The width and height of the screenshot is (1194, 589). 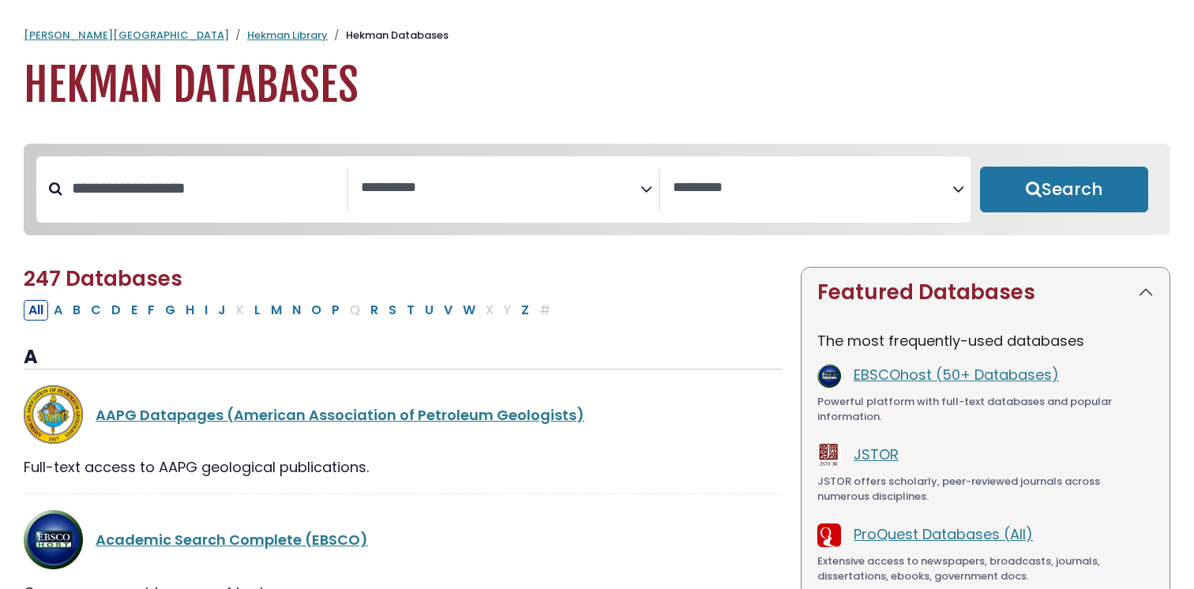 What do you see at coordinates (296, 310) in the screenshot?
I see `button: Filter Results N` at bounding box center [296, 310].